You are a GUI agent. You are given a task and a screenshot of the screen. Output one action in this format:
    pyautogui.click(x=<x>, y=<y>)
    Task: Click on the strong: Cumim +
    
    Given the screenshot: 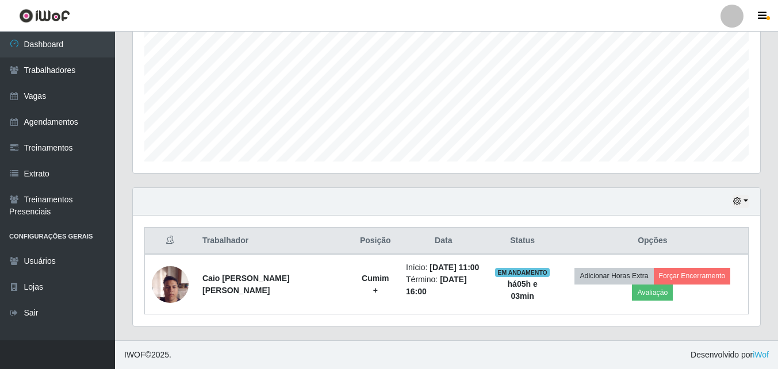 What is the action you would take?
    pyautogui.click(x=375, y=284)
    